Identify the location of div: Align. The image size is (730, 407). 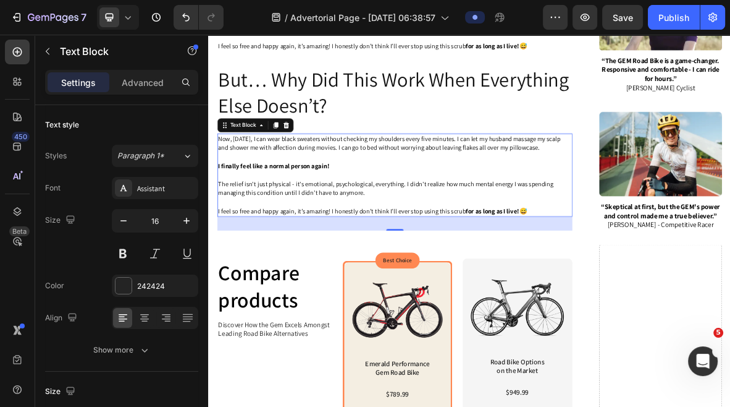
(62, 318).